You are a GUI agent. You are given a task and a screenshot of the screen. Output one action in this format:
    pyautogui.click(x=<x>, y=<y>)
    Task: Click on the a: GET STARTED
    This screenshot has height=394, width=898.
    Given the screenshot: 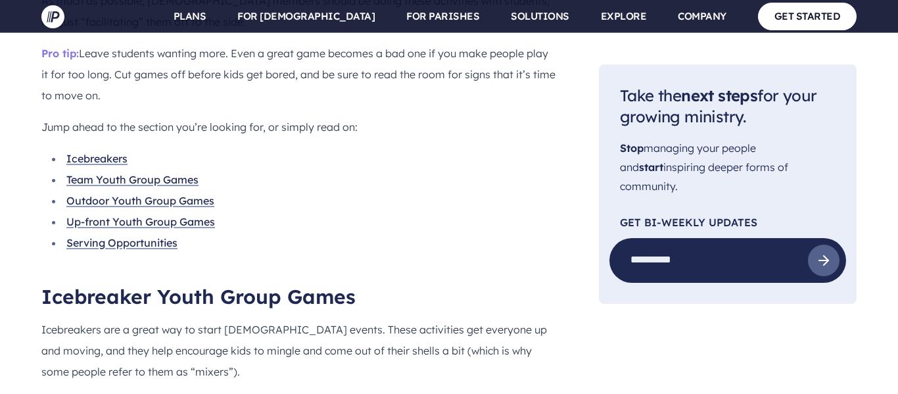 What is the action you would take?
    pyautogui.click(x=808, y=16)
    